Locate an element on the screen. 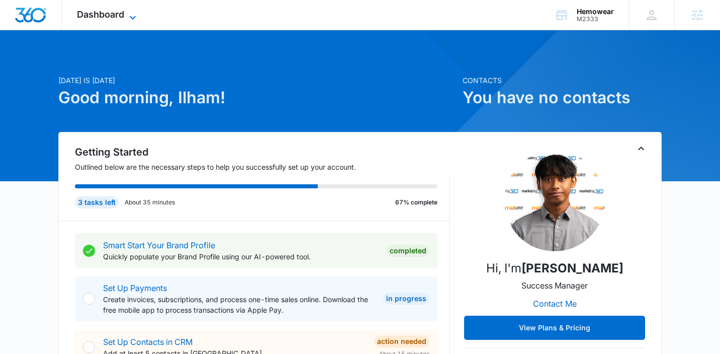 The width and height of the screenshot is (720, 354). div: 3 tasks left is located at coordinates (97, 202).